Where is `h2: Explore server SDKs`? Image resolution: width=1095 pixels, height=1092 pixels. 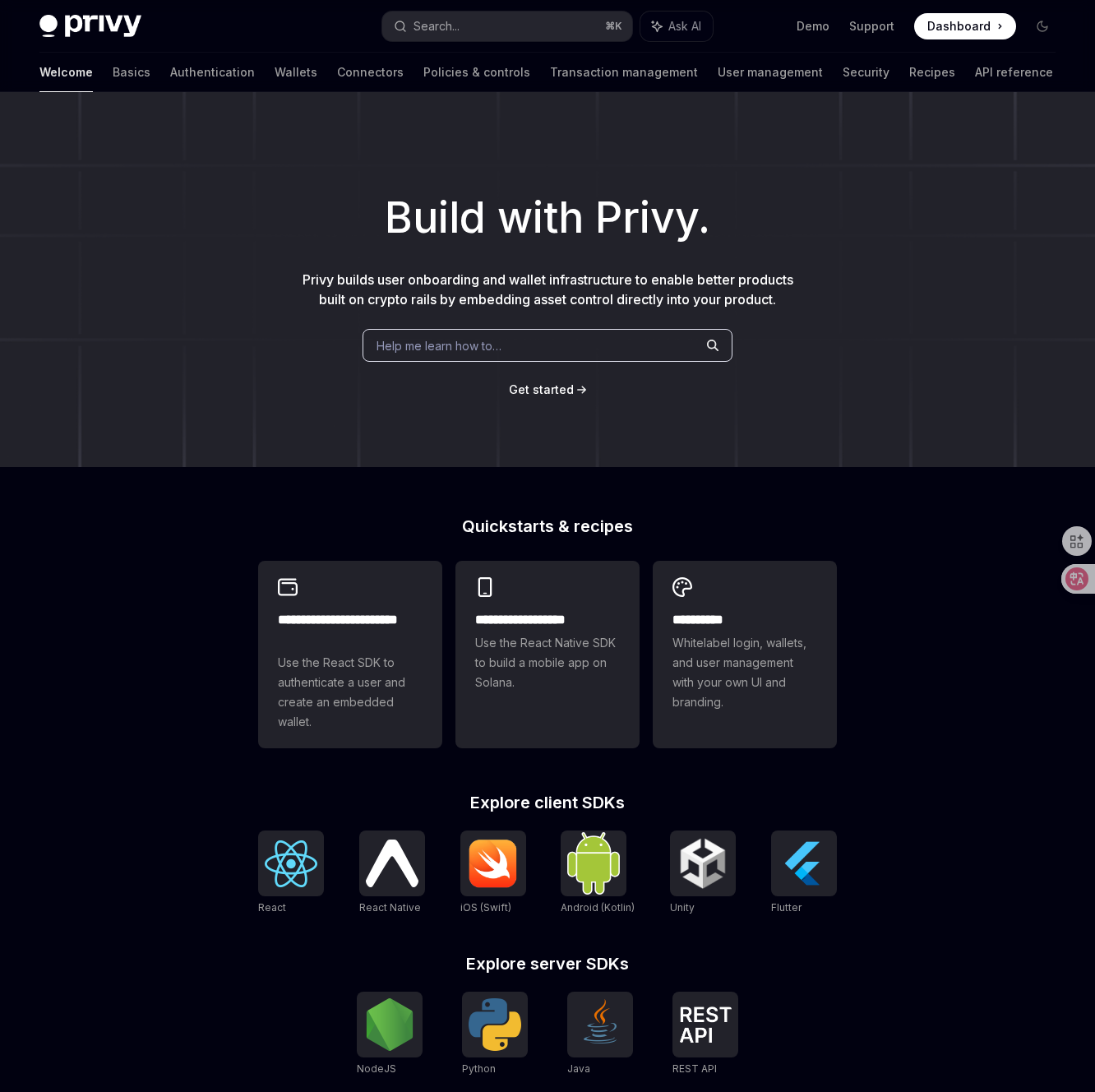 h2: Explore server SDKs is located at coordinates (548, 963).